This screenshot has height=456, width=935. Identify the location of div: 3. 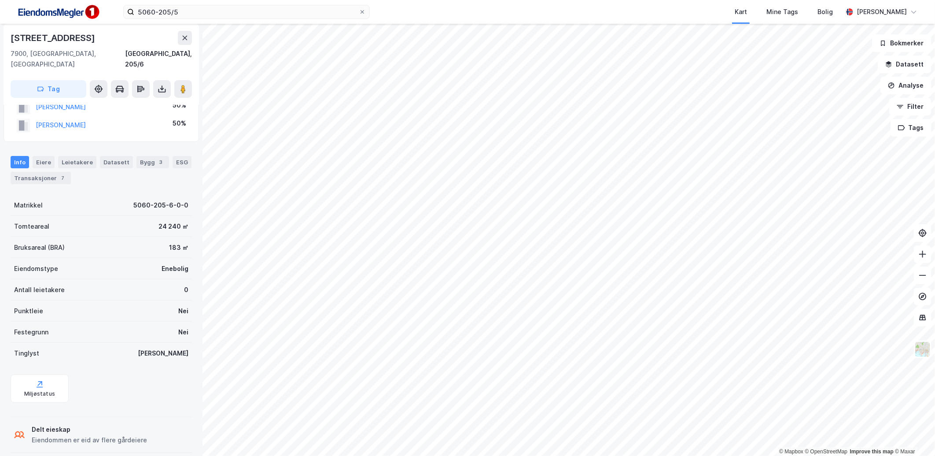
(161, 162).